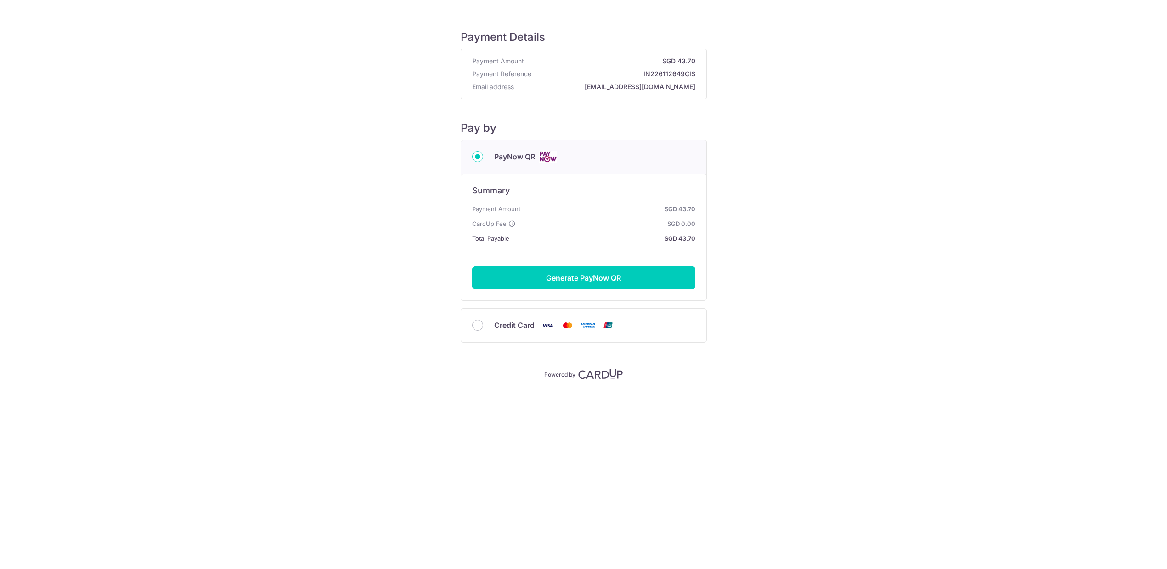 The image size is (1167, 569). Describe the element at coordinates (584, 37) in the screenshot. I see `h5: Payment Details` at that location.